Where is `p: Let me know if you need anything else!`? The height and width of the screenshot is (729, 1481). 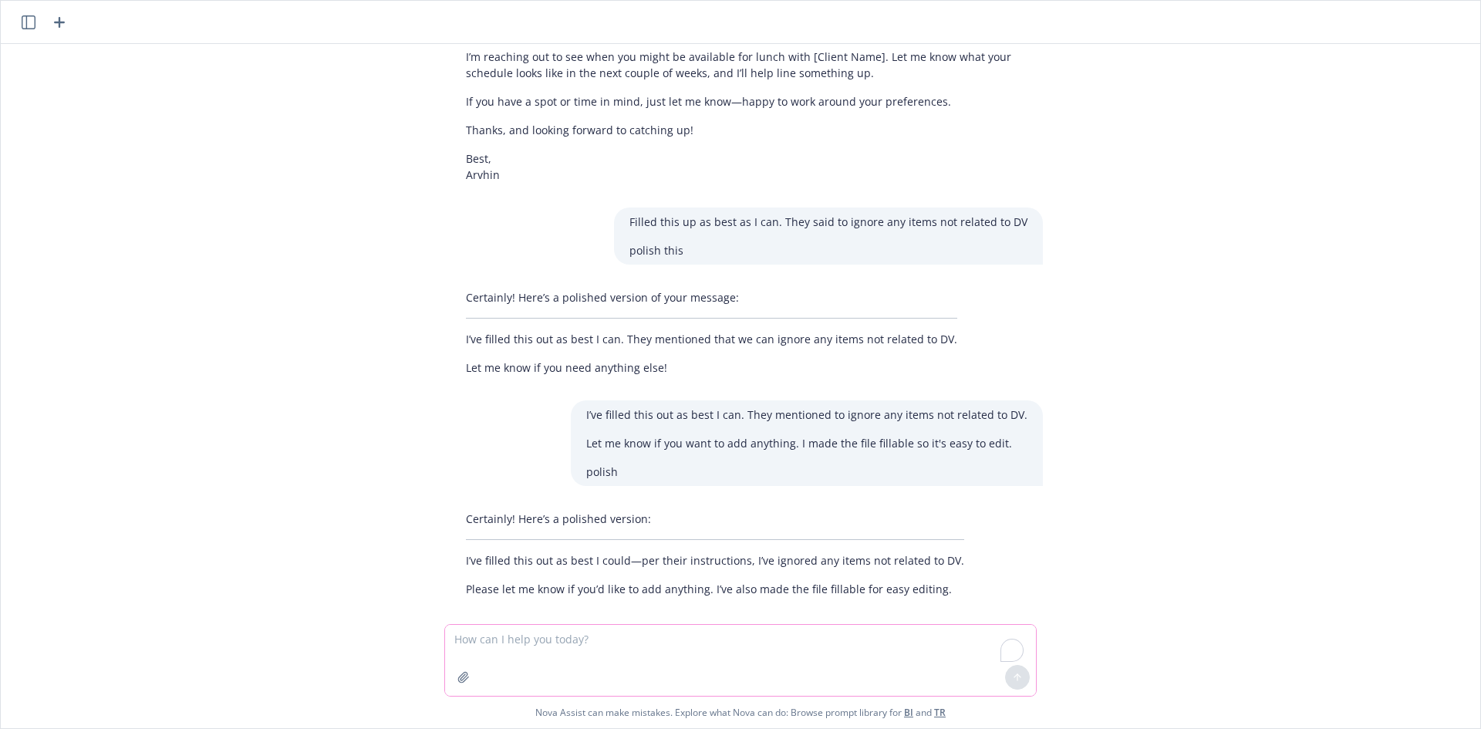 p: Let me know if you need anything else! is located at coordinates (711, 367).